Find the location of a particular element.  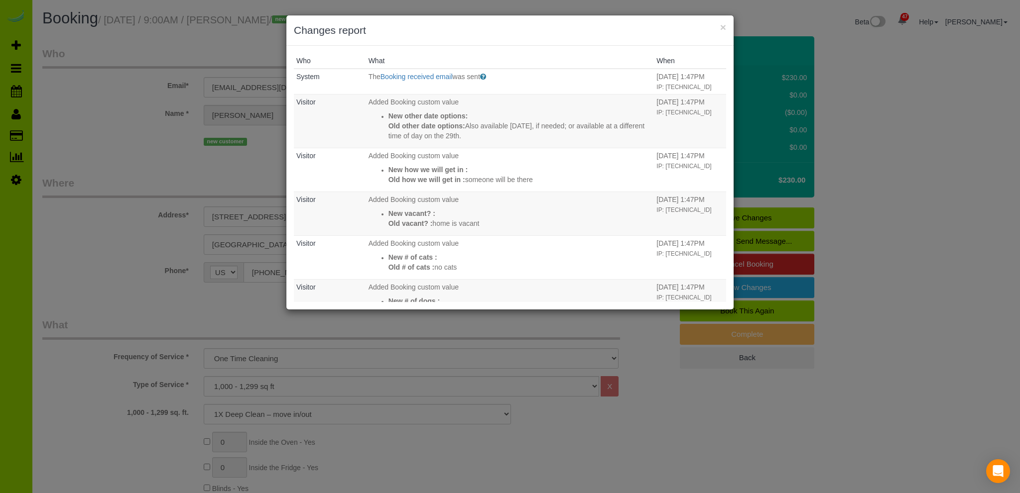

span: The is located at coordinates (374, 77).